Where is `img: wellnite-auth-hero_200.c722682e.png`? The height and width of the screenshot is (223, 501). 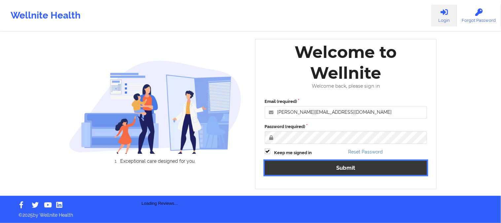 img: wellnite-auth-hero_200.c722682e.png is located at coordinates (155, 107).